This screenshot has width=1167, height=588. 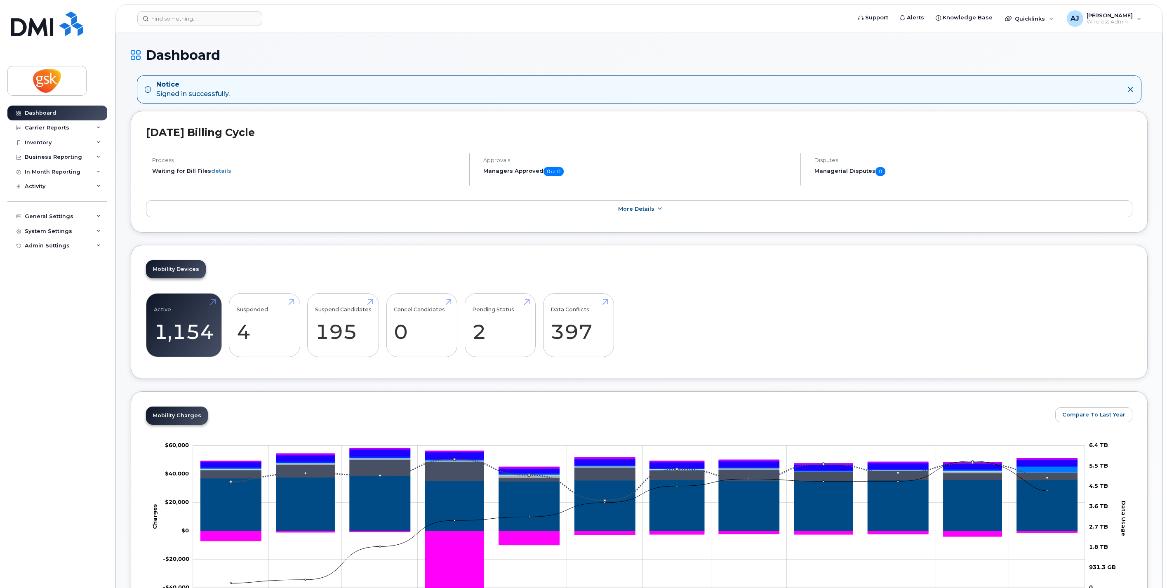 What do you see at coordinates (636, 209) in the screenshot?
I see `span: More Details` at bounding box center [636, 209].